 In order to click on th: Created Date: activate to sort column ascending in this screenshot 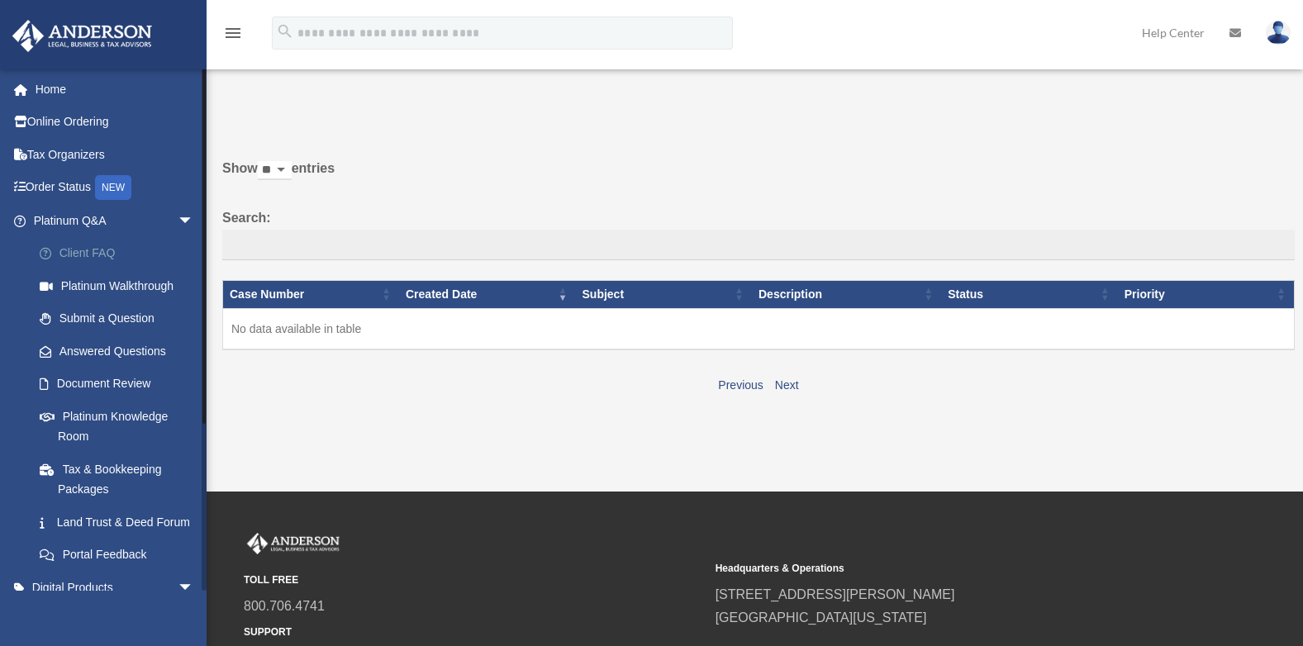, I will do `click(487, 295)`.